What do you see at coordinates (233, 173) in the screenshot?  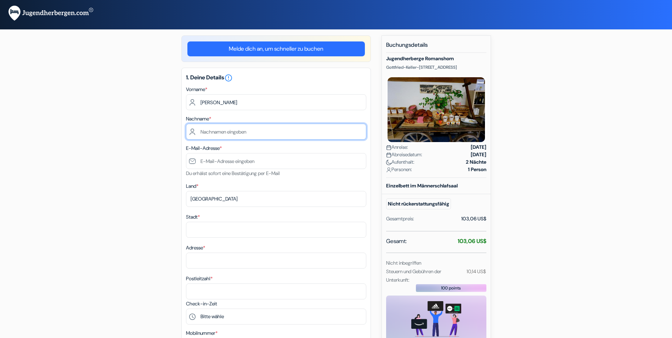 I see `small: Du erhälst sofort eine Bestätigung per E-Mail` at bounding box center [233, 173].